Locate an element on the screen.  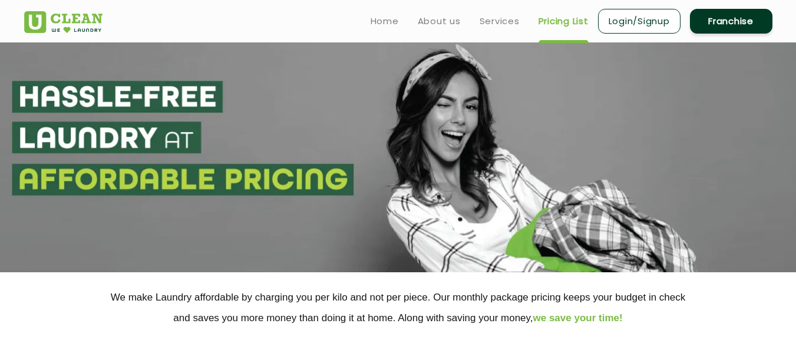
p: We make Laundry affordable by charging you per kilo and not per piece. Our monthly package pricin... is located at coordinates (398, 308).